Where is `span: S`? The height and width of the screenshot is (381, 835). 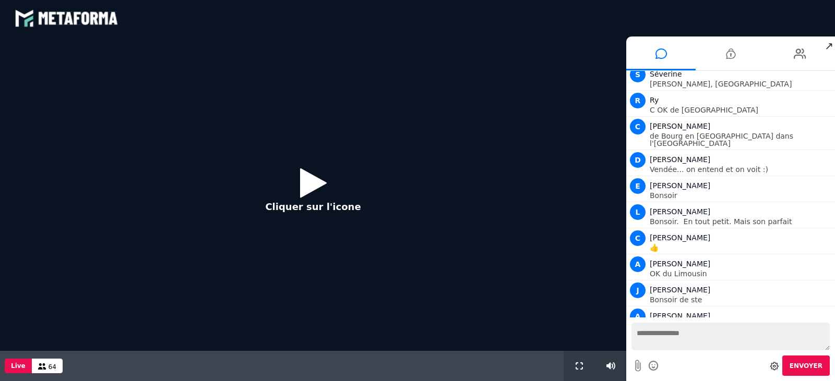
span: S is located at coordinates (638, 75).